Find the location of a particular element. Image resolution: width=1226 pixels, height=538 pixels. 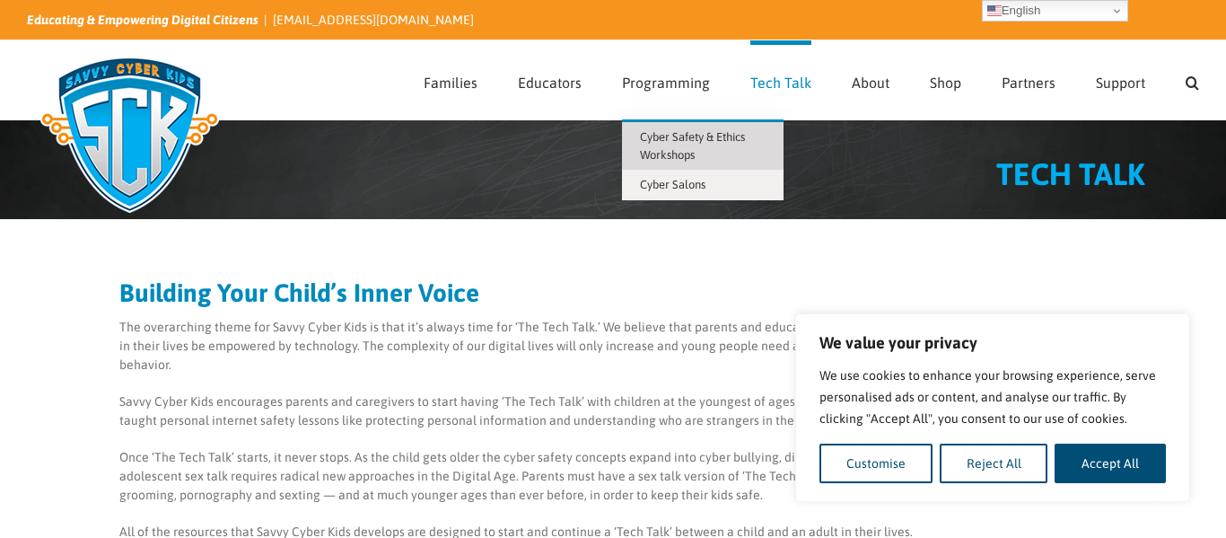

a: Educators is located at coordinates (549, 80).